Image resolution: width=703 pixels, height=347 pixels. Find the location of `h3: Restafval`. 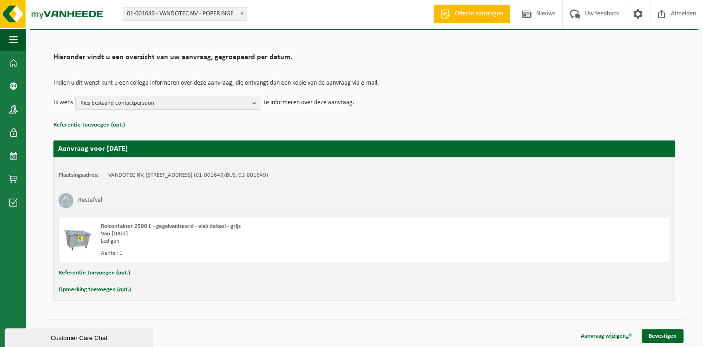

h3: Restafval is located at coordinates (90, 200).